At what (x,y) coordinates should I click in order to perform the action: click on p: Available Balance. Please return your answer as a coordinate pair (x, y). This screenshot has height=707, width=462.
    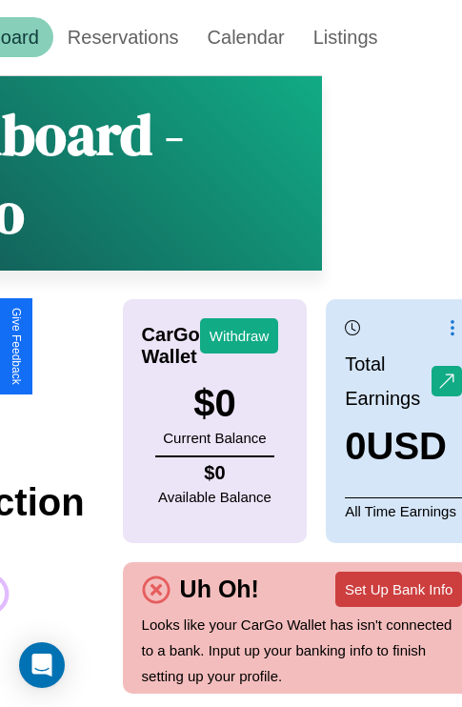
    Looking at the image, I should click on (215, 497).